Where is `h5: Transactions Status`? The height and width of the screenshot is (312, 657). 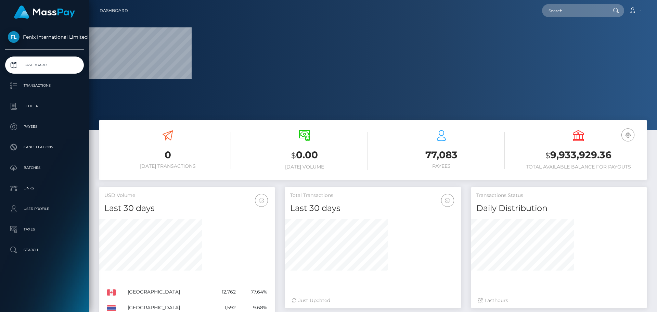
h5: Transactions Status is located at coordinates (559, 195).